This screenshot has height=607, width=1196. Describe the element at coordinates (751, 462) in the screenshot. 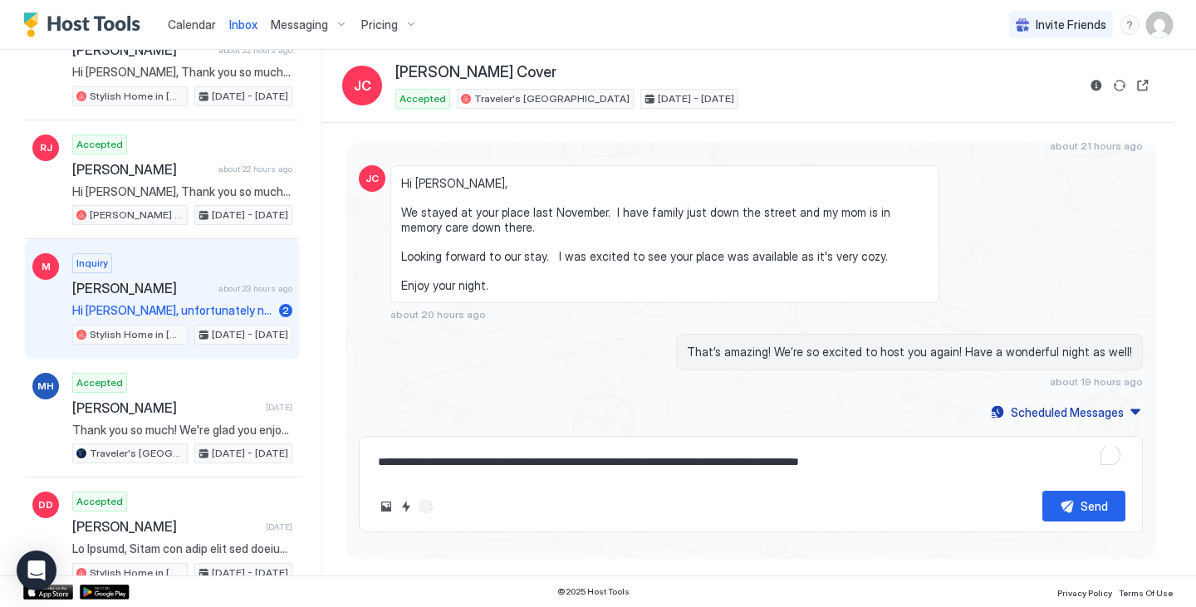

I see `textarea: To enrich screen reader interactions, please activate Accessibility in Grammarly extension settings` at that location.